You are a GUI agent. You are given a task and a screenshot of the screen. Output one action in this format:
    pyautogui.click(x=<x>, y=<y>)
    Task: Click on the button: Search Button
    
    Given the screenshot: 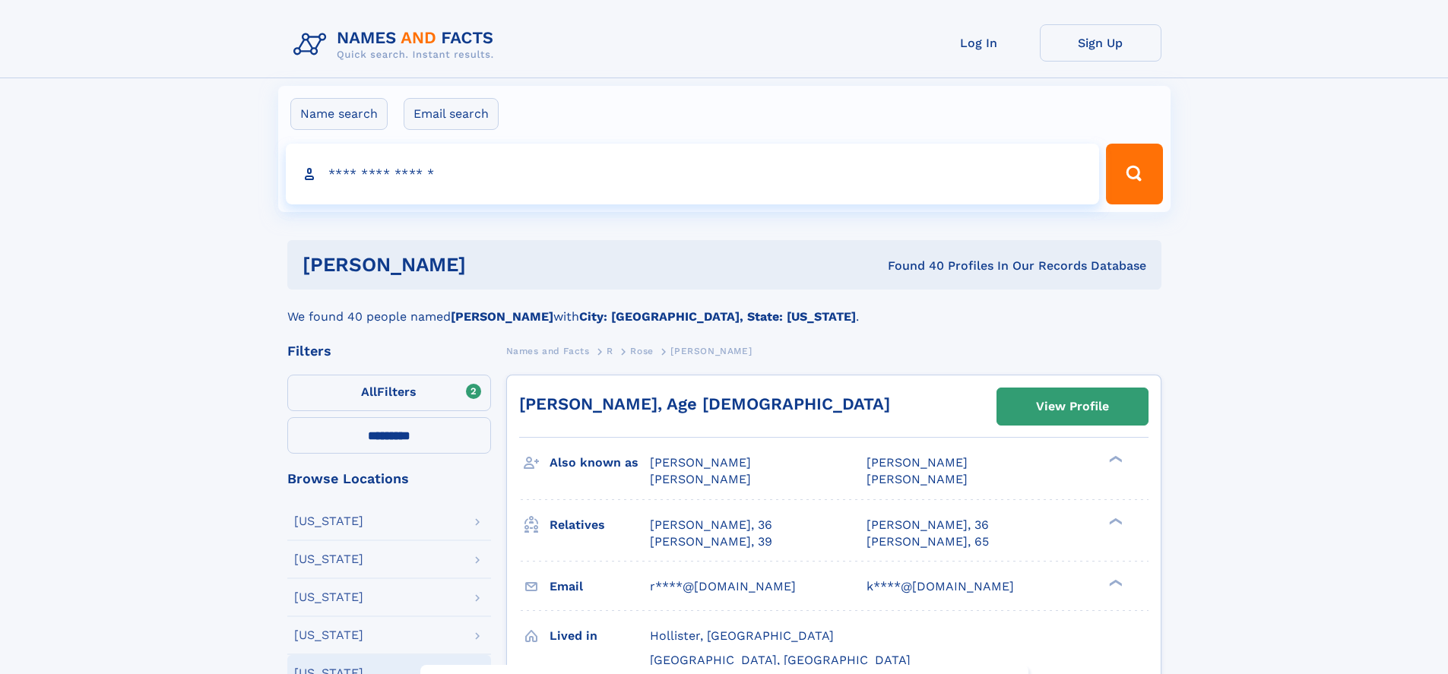 What is the action you would take?
    pyautogui.click(x=1134, y=174)
    